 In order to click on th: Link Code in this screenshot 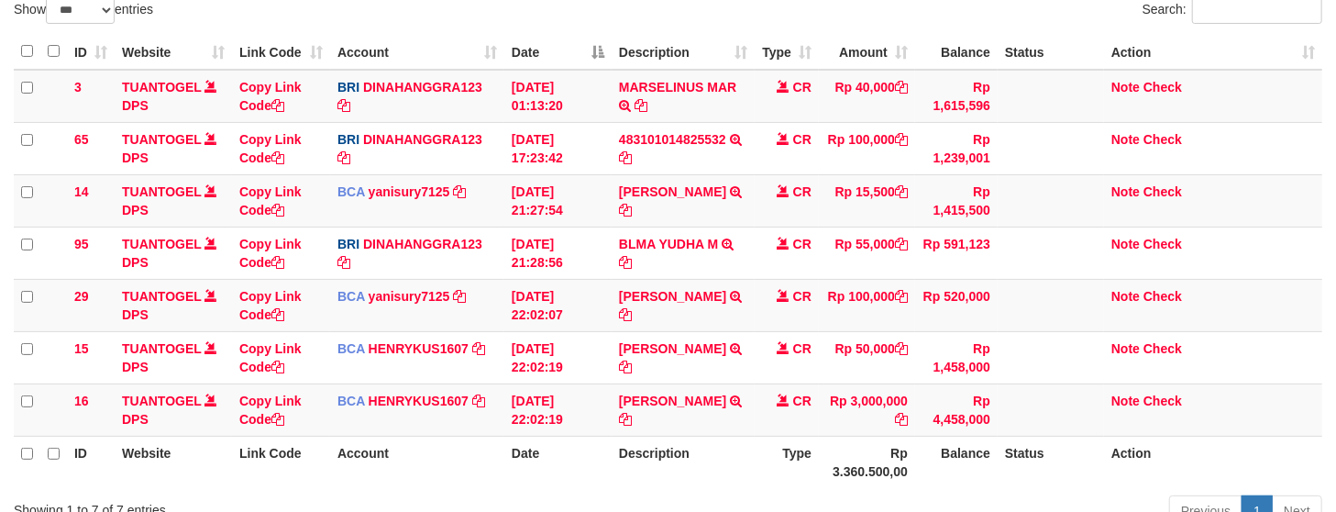, I will do `click(281, 461)`.